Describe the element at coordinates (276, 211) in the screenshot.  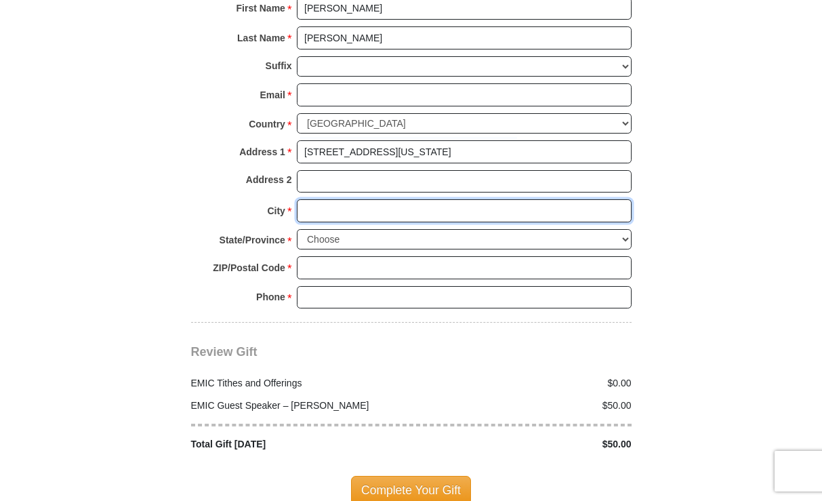
I see `strong: City` at that location.